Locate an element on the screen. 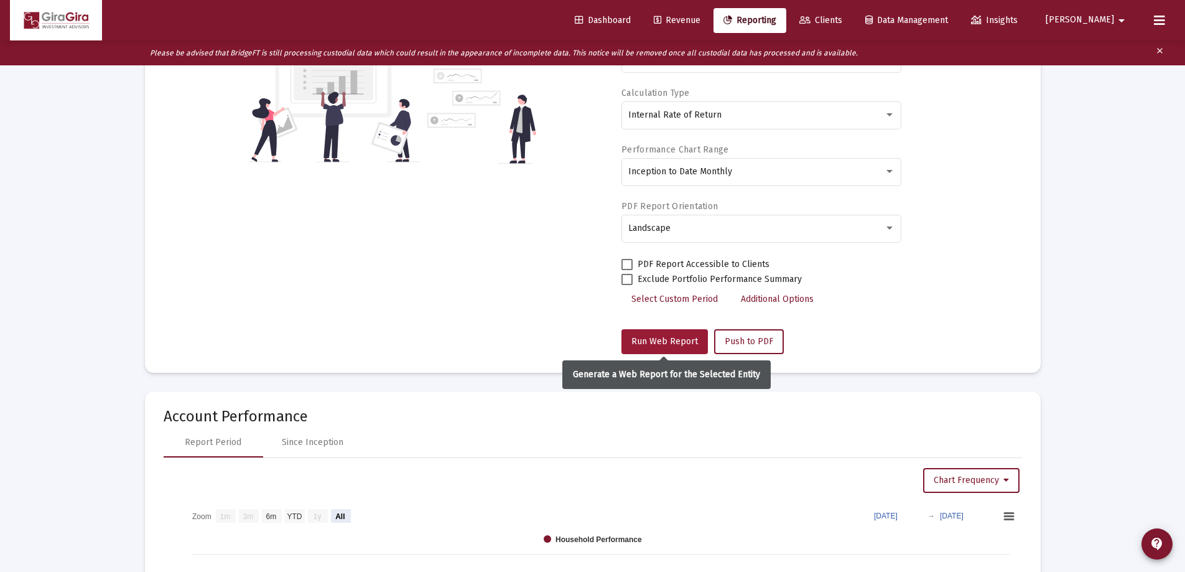  text: Zoom is located at coordinates (202, 516).